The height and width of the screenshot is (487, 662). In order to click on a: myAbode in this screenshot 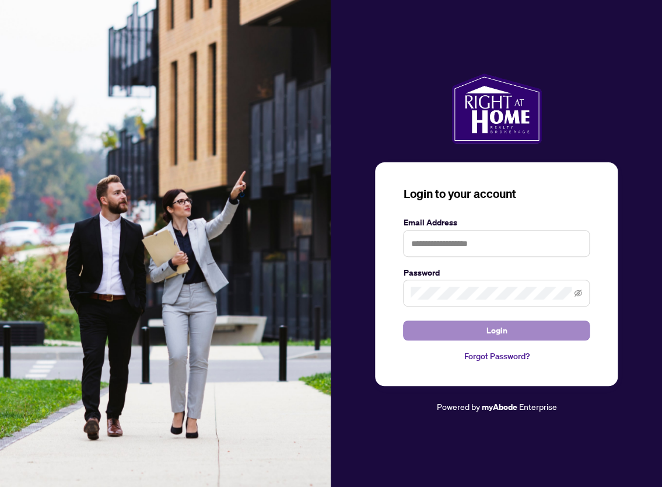, I will do `click(499, 407)`.